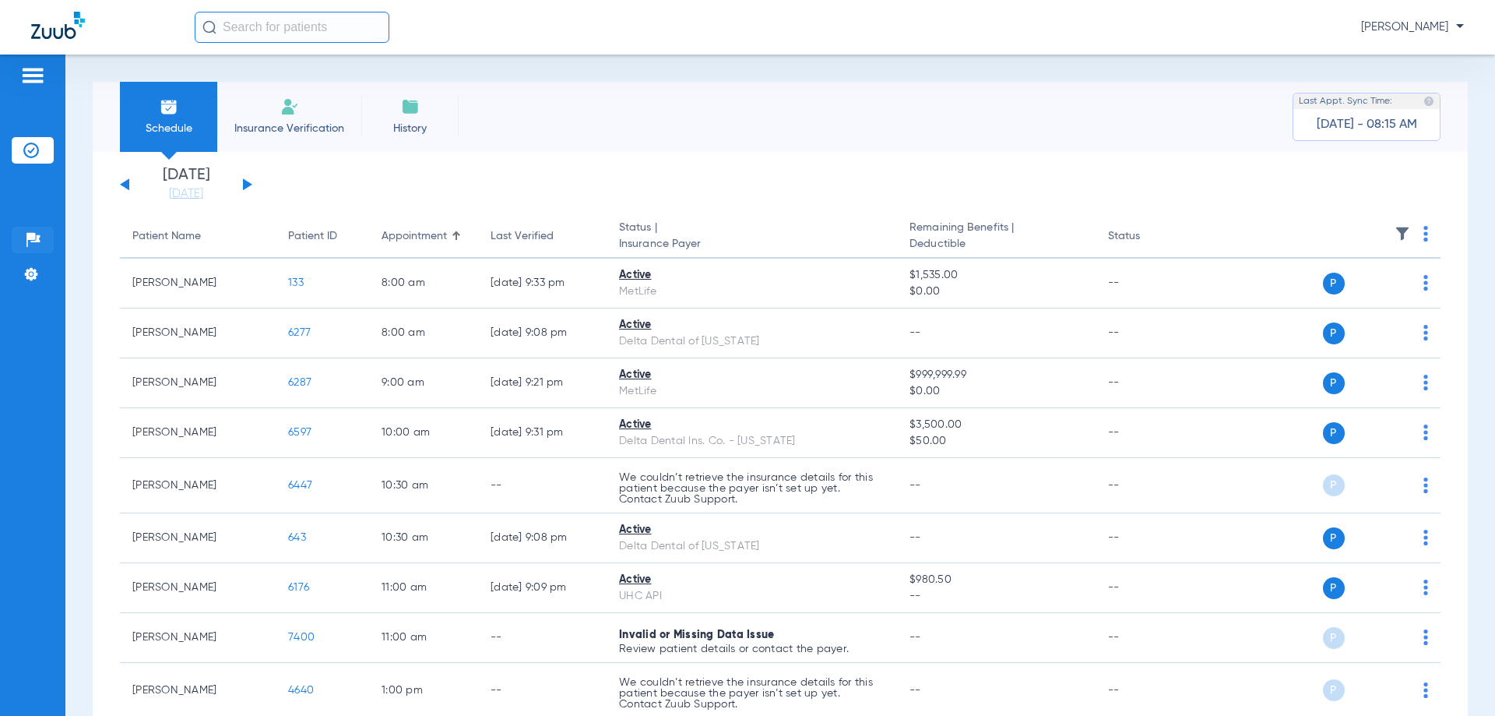 The height and width of the screenshot is (716, 1495). Describe the element at coordinates (424, 383) in the screenshot. I see `td: 9:00 AM` at that location.